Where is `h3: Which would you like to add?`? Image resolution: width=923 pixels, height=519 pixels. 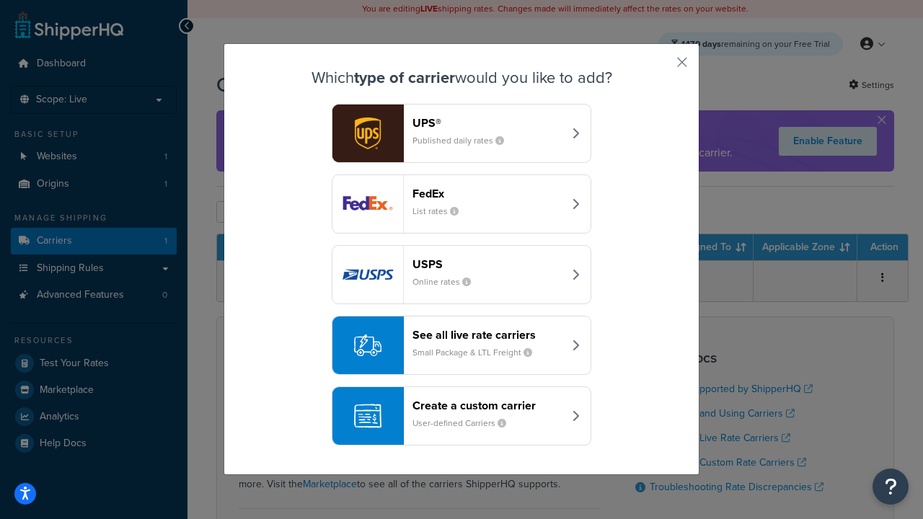 h3: Which would you like to add? is located at coordinates (461, 78).